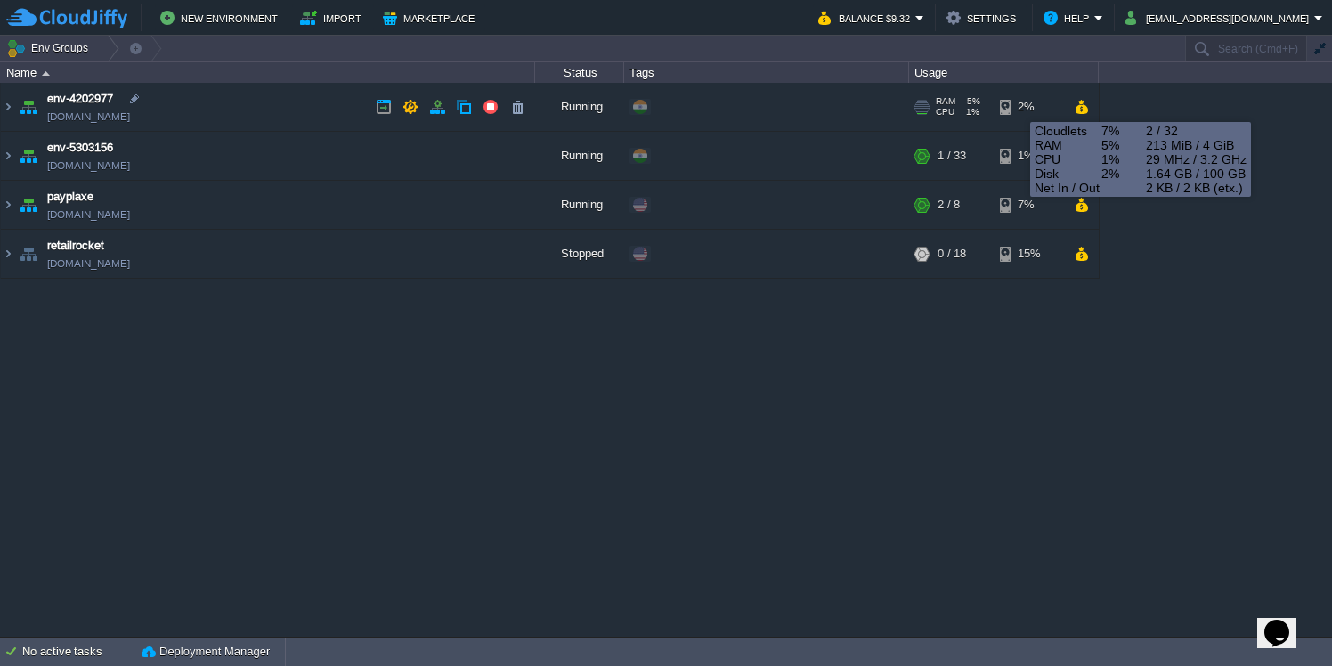 The image size is (1332, 666). Describe the element at coordinates (1140, 131) in the screenshot. I see `div: 2 / 32` at that location.